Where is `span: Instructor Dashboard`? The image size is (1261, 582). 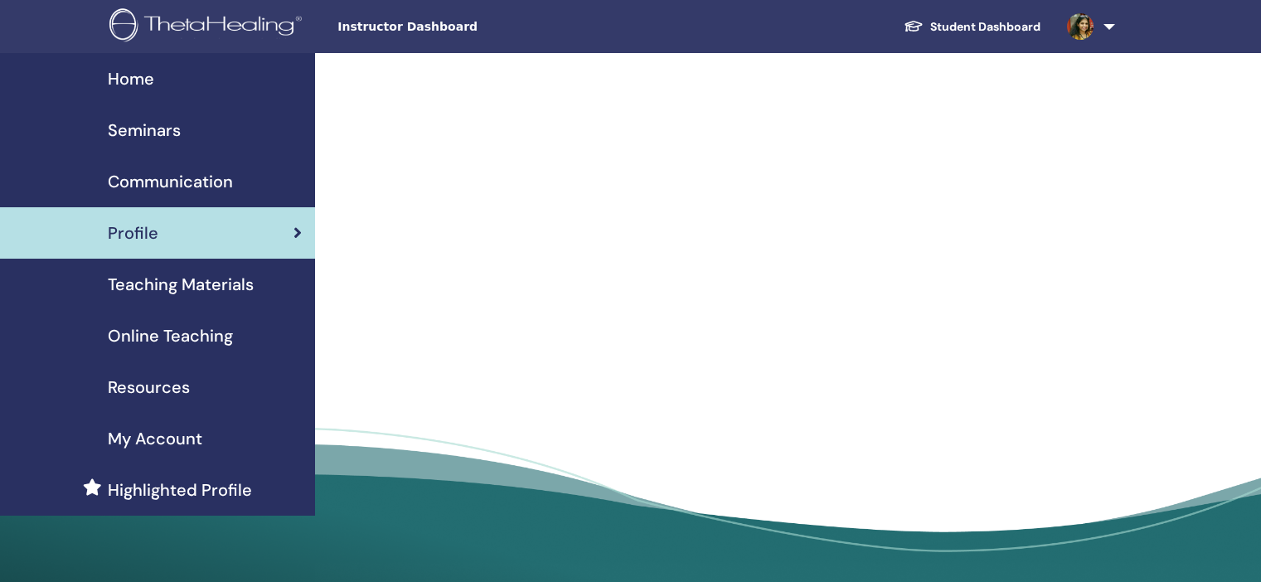 span: Instructor Dashboard is located at coordinates (462, 27).